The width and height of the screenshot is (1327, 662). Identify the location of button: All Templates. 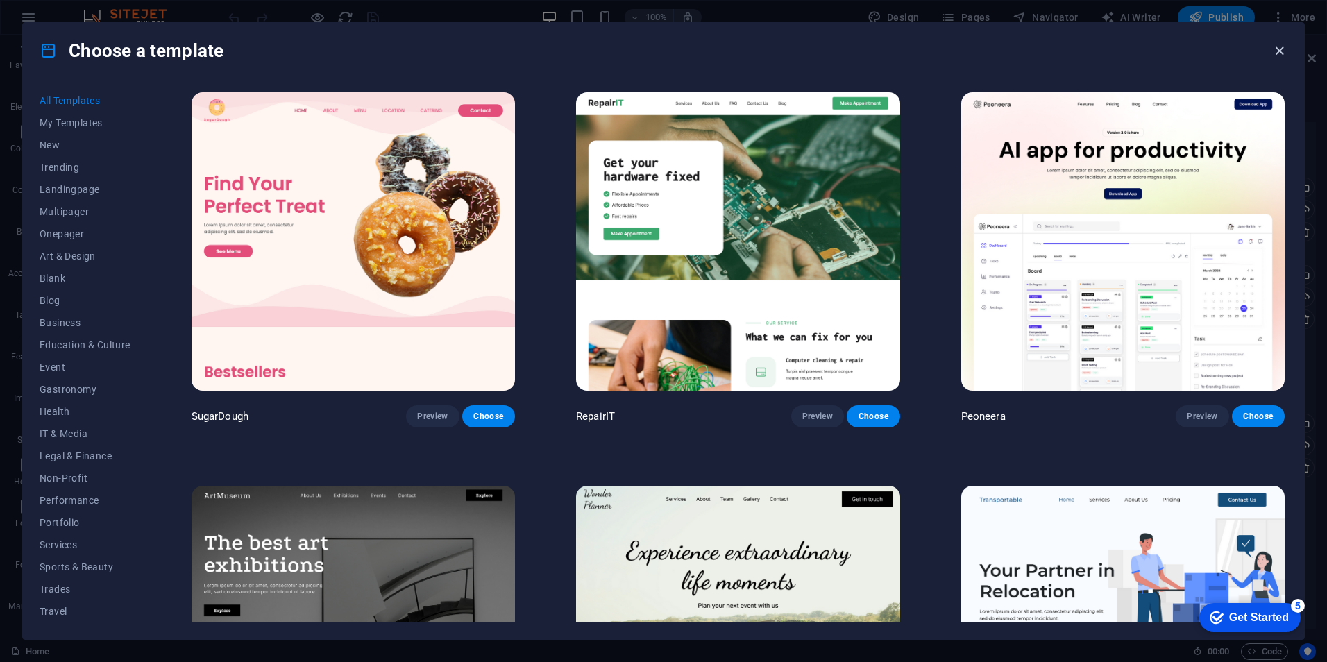
(85, 101).